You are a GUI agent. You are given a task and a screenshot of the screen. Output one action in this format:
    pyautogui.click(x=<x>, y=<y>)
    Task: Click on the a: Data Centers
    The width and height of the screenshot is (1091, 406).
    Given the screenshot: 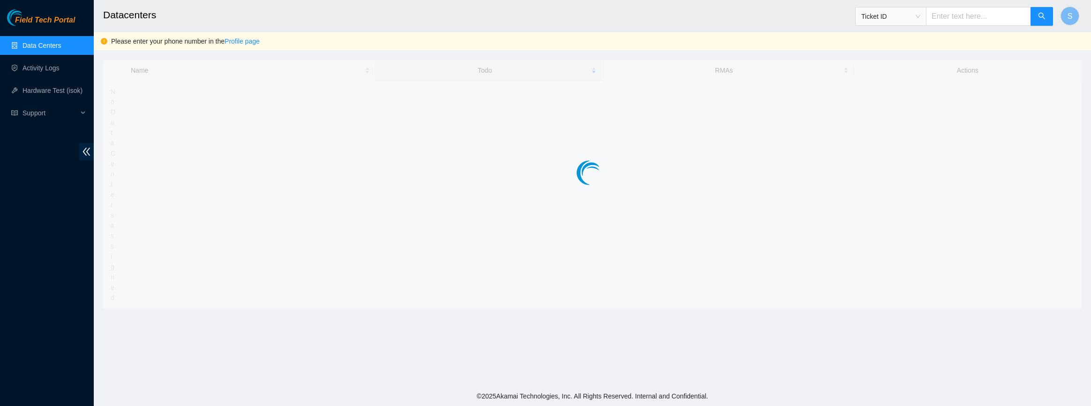 What is the action you would take?
    pyautogui.click(x=42, y=45)
    